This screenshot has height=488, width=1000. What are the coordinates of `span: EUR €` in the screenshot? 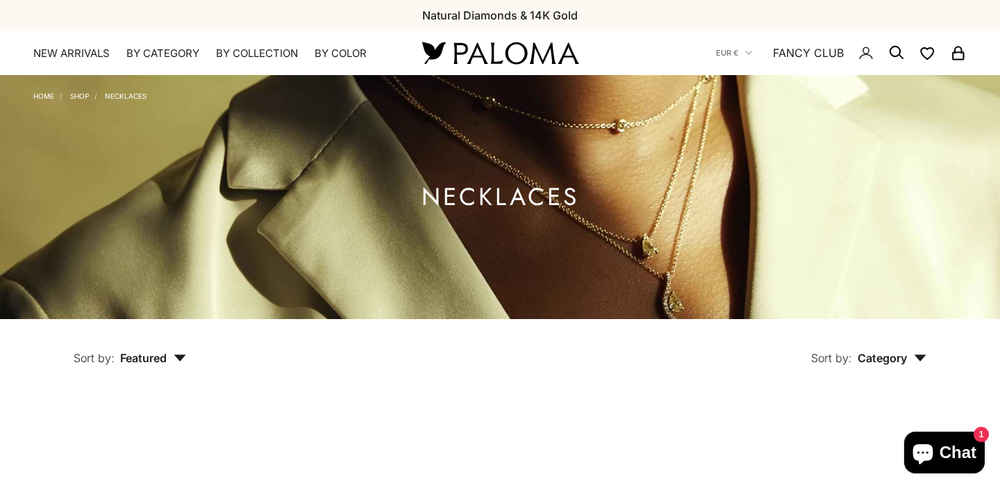 It's located at (727, 53).